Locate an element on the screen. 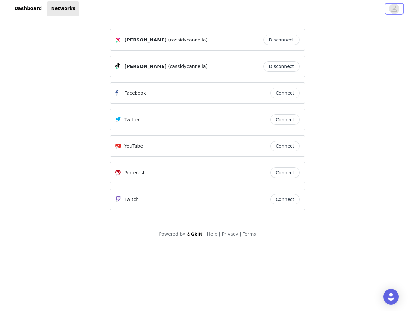 The width and height of the screenshot is (415, 311). a: Help is located at coordinates (212, 234).